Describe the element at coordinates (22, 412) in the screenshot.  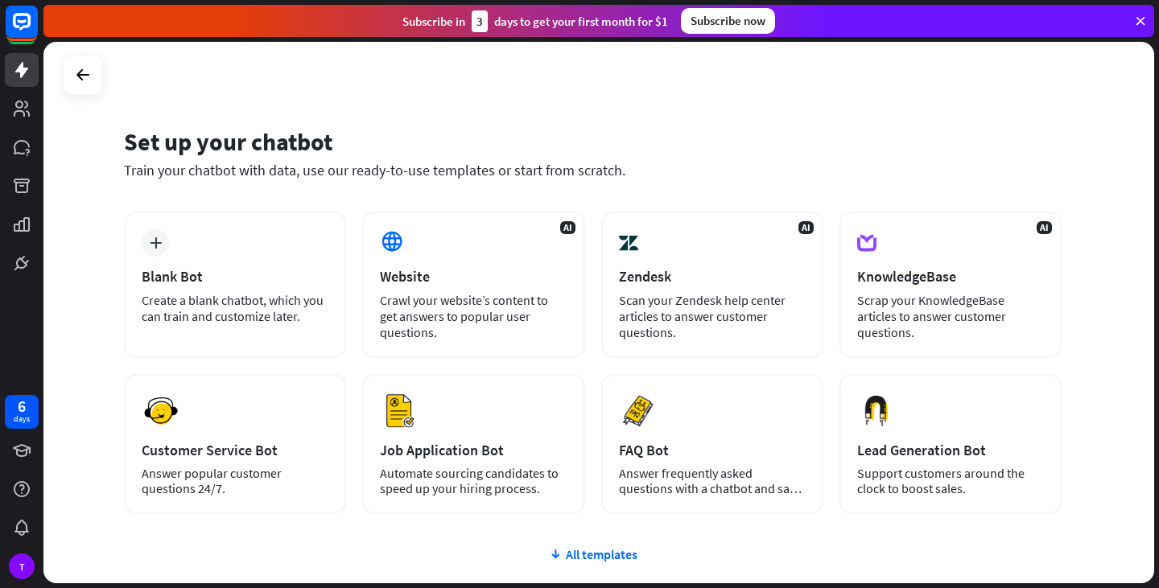
I see `a: 6 days` at that location.